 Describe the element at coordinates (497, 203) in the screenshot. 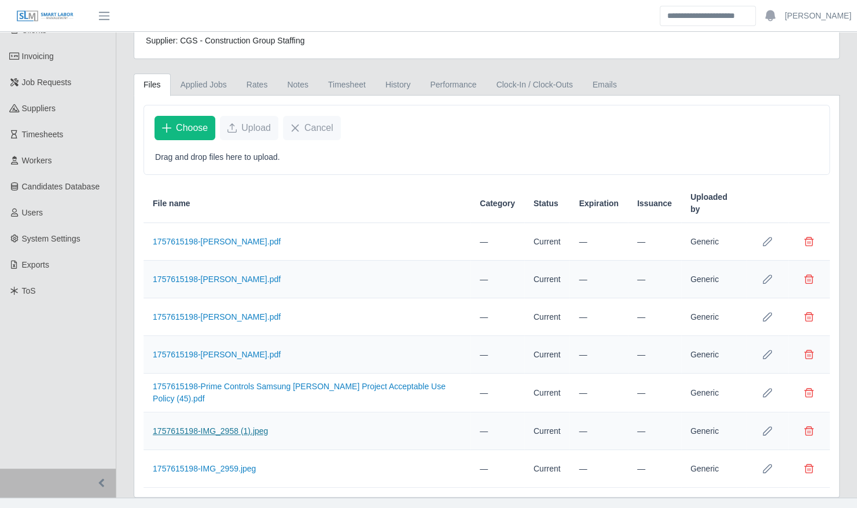

I see `span: Category` at that location.